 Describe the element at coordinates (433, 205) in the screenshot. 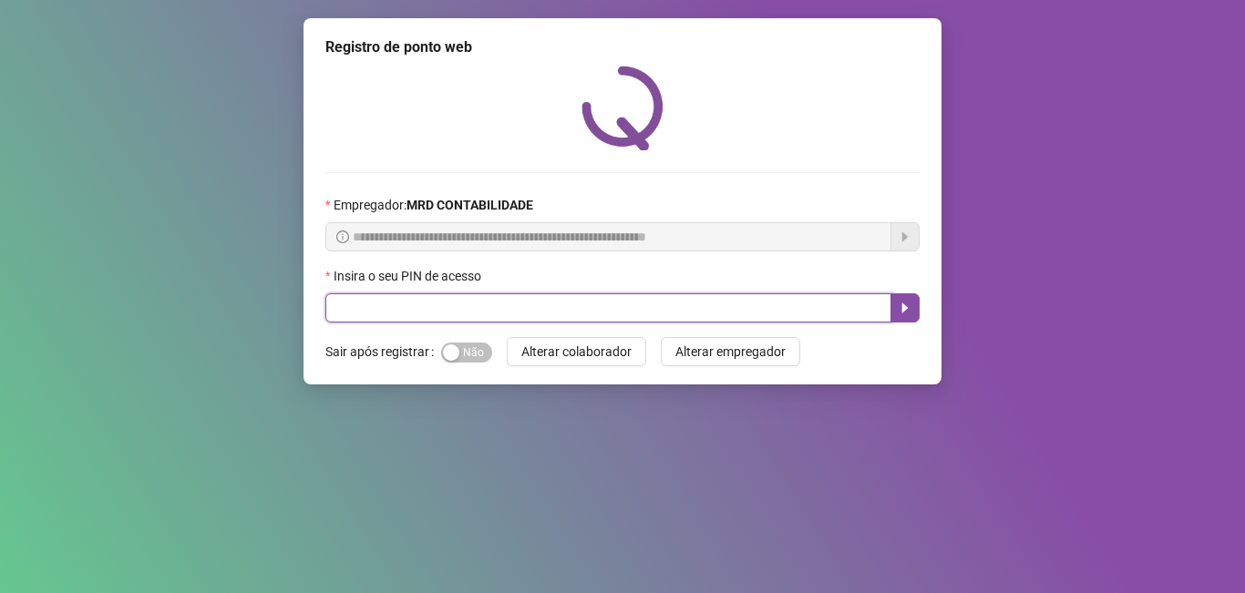

I see `span: Empregador :` at that location.